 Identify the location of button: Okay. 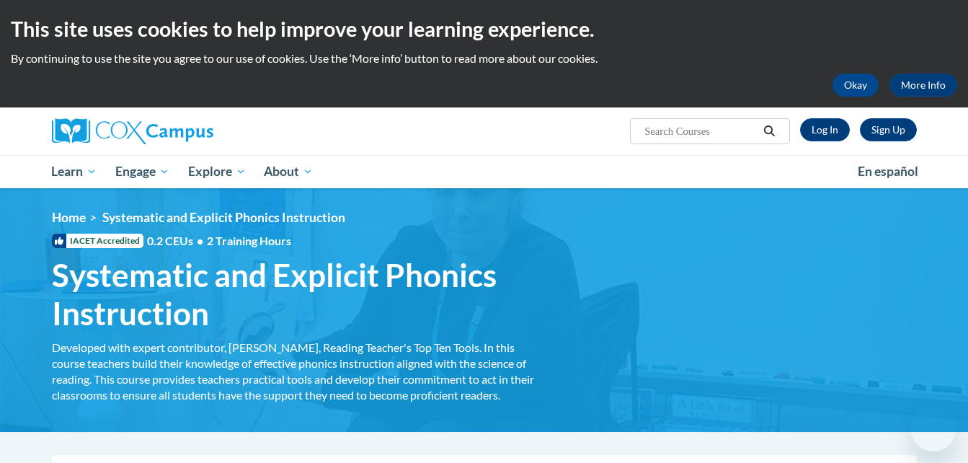
(855, 85).